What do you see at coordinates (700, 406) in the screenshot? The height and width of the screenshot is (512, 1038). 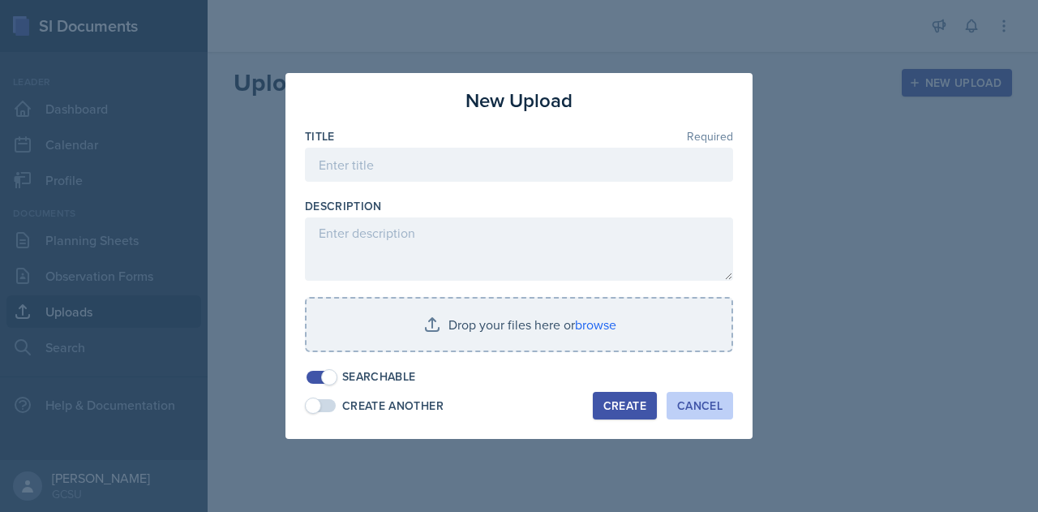 I see `div: Cancel` at bounding box center [700, 406].